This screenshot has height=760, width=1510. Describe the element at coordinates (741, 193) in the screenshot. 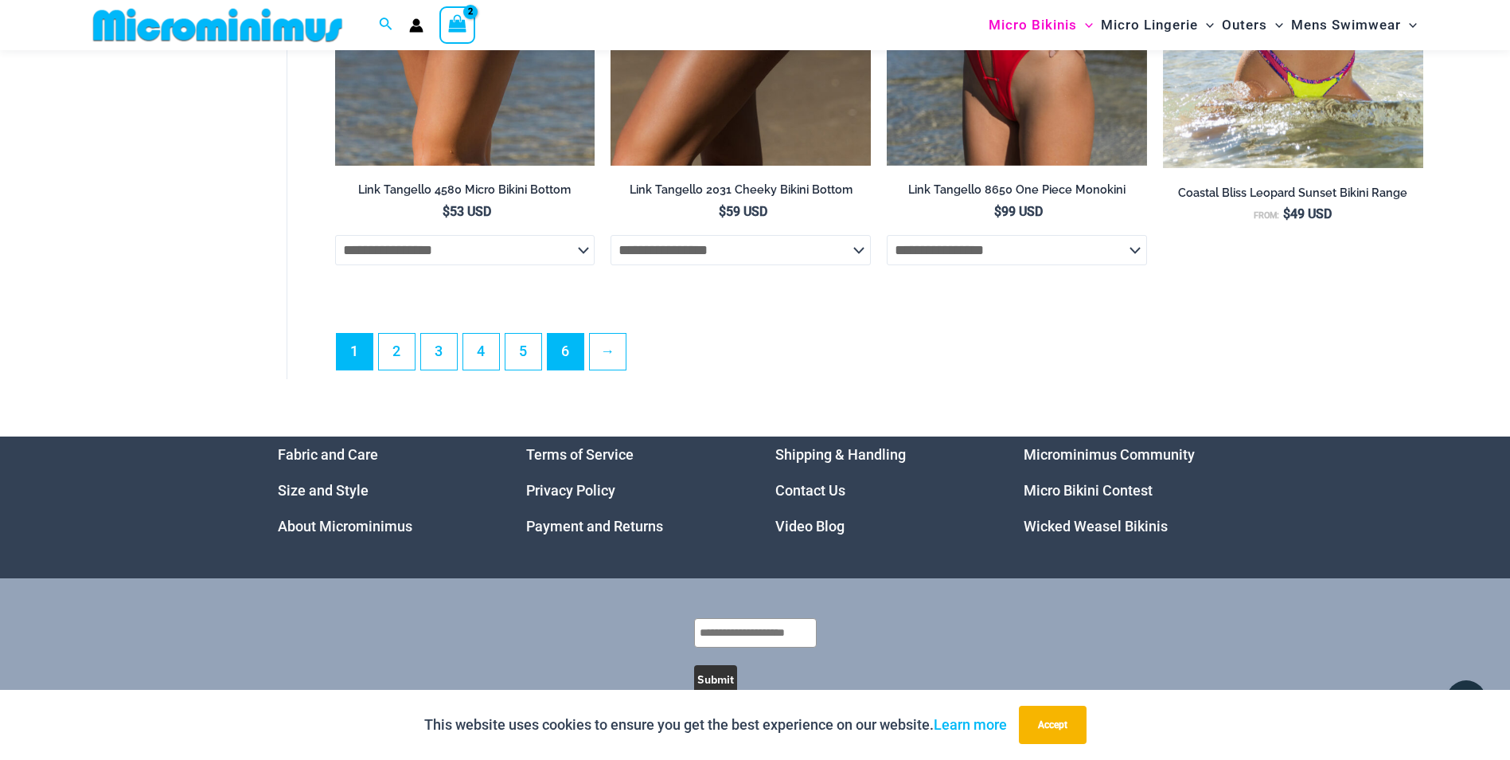

I see `a: Link Tangello 2031 Cheeky Bikini Bottom` at that location.